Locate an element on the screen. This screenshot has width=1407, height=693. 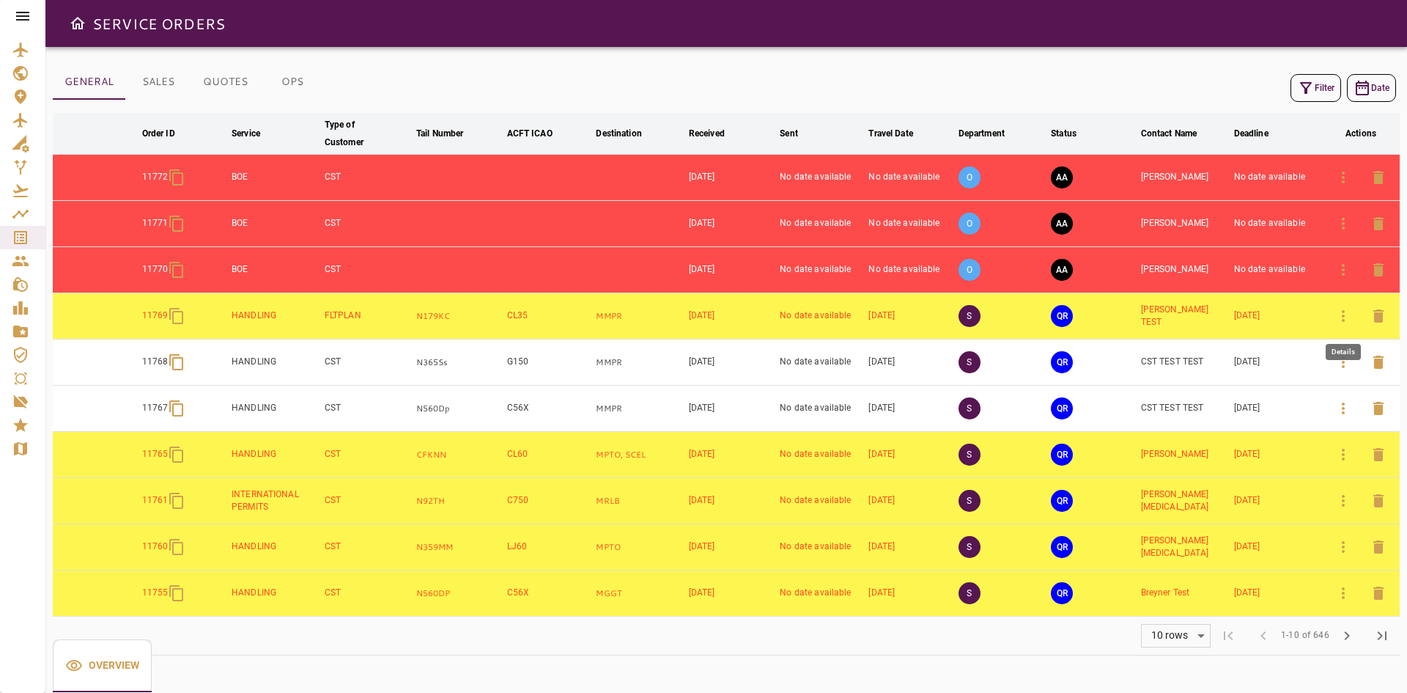
td: CST TEST TEST is located at coordinates (1184, 362).